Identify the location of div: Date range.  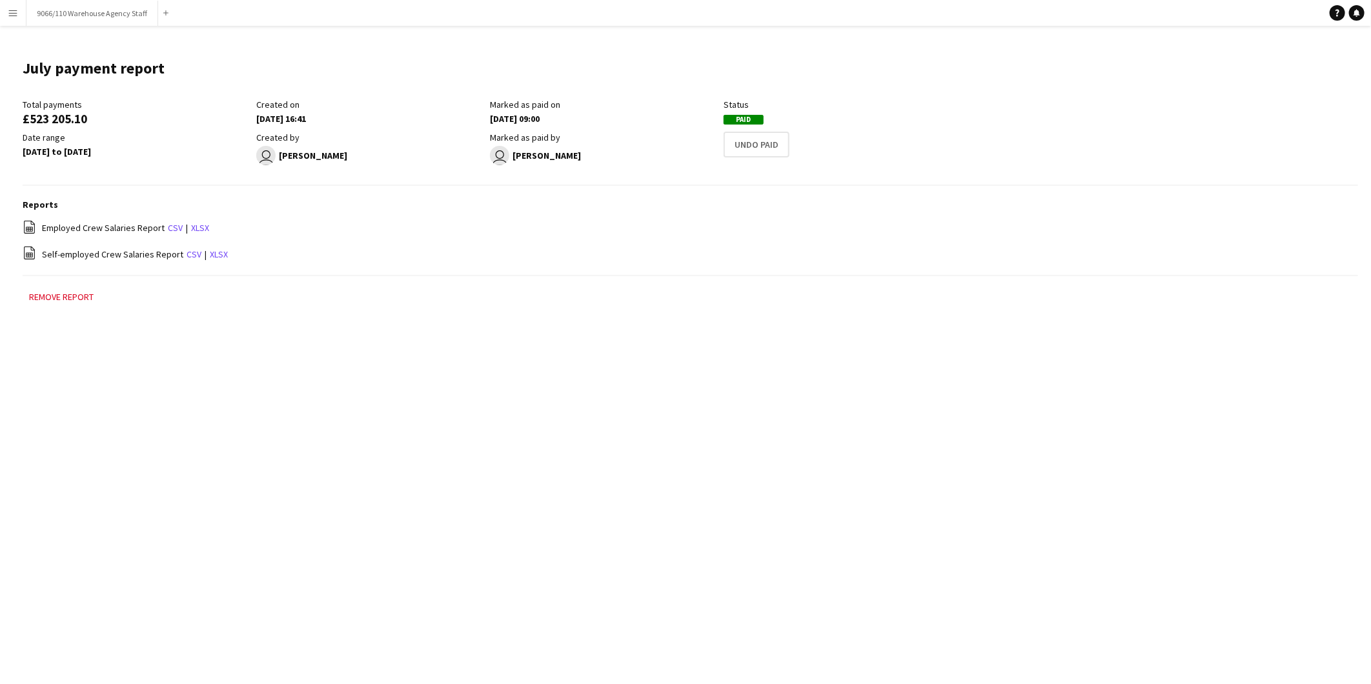
(136, 137).